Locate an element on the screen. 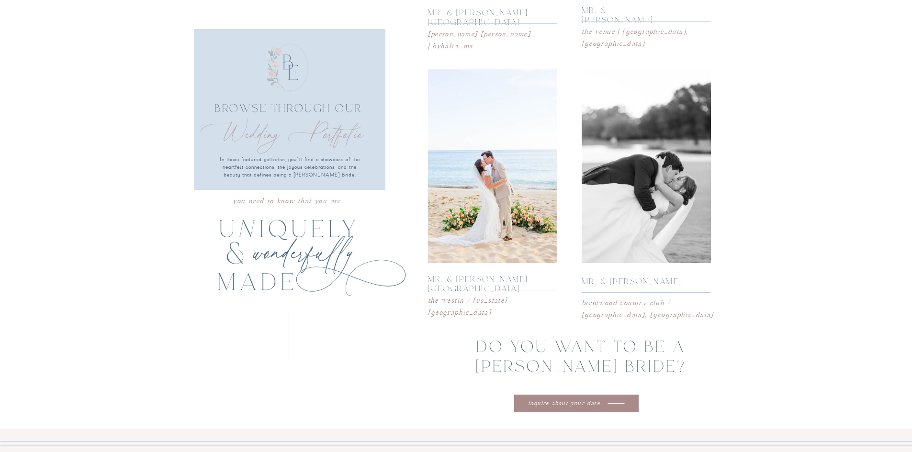  p: you need to know that you are is located at coordinates (287, 200).